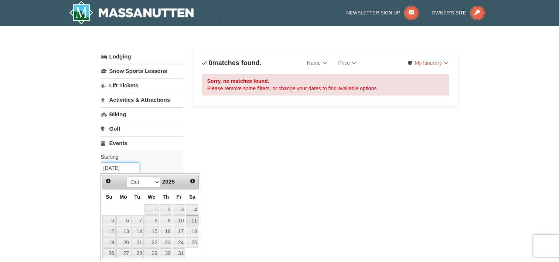 The image size is (559, 262). I want to click on a: 10, so click(179, 220).